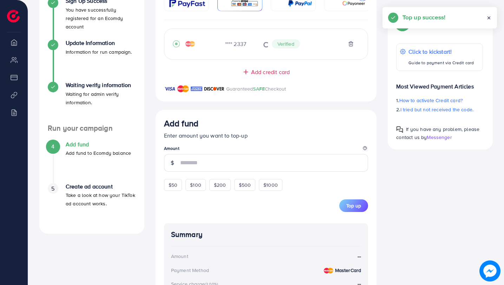 The width and height of the screenshot is (504, 285). What do you see at coordinates (196, 185) in the screenshot?
I see `span: $100` at bounding box center [196, 185].